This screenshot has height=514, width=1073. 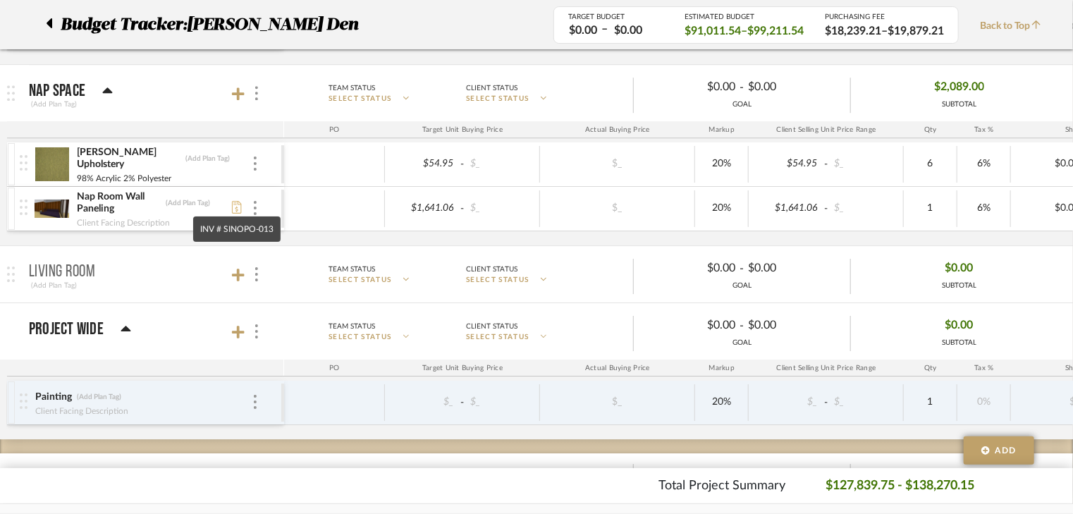 What do you see at coordinates (540, 183) in the screenshot?
I see `div: Nap Space(Add Plan Tag)Team StatusSELECT STATUSClient StatusSELECT STATUS$0.00-$0.00GOAL$2,089.00...` at bounding box center [540, 183].